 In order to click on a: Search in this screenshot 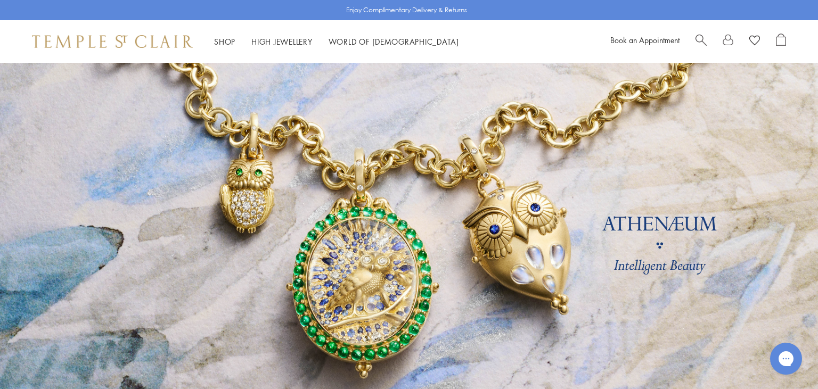, I will do `click(701, 42)`.